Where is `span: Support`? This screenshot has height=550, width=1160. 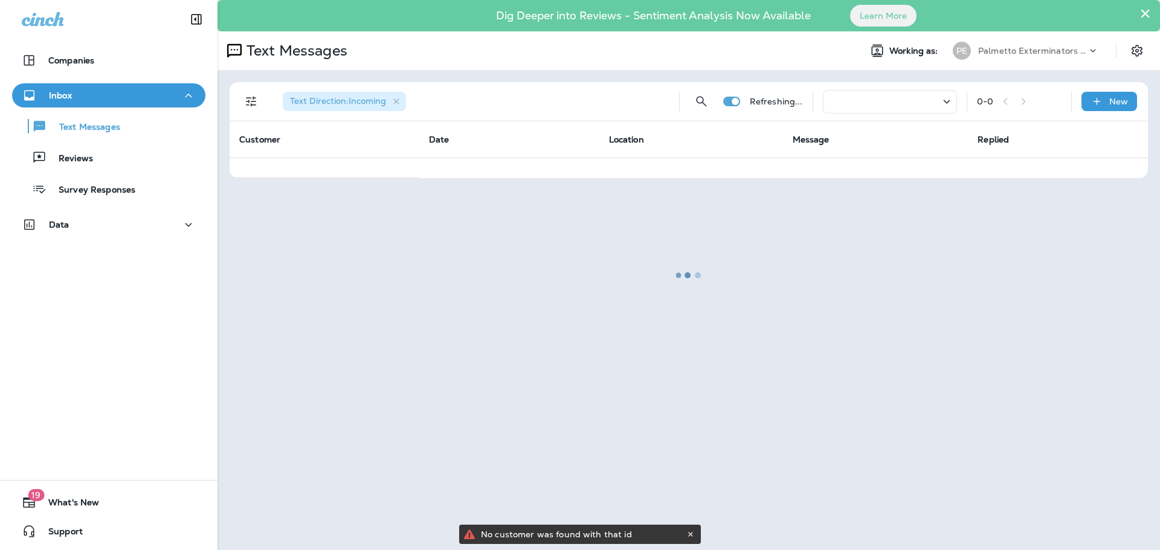
span: Support is located at coordinates (59, 534).